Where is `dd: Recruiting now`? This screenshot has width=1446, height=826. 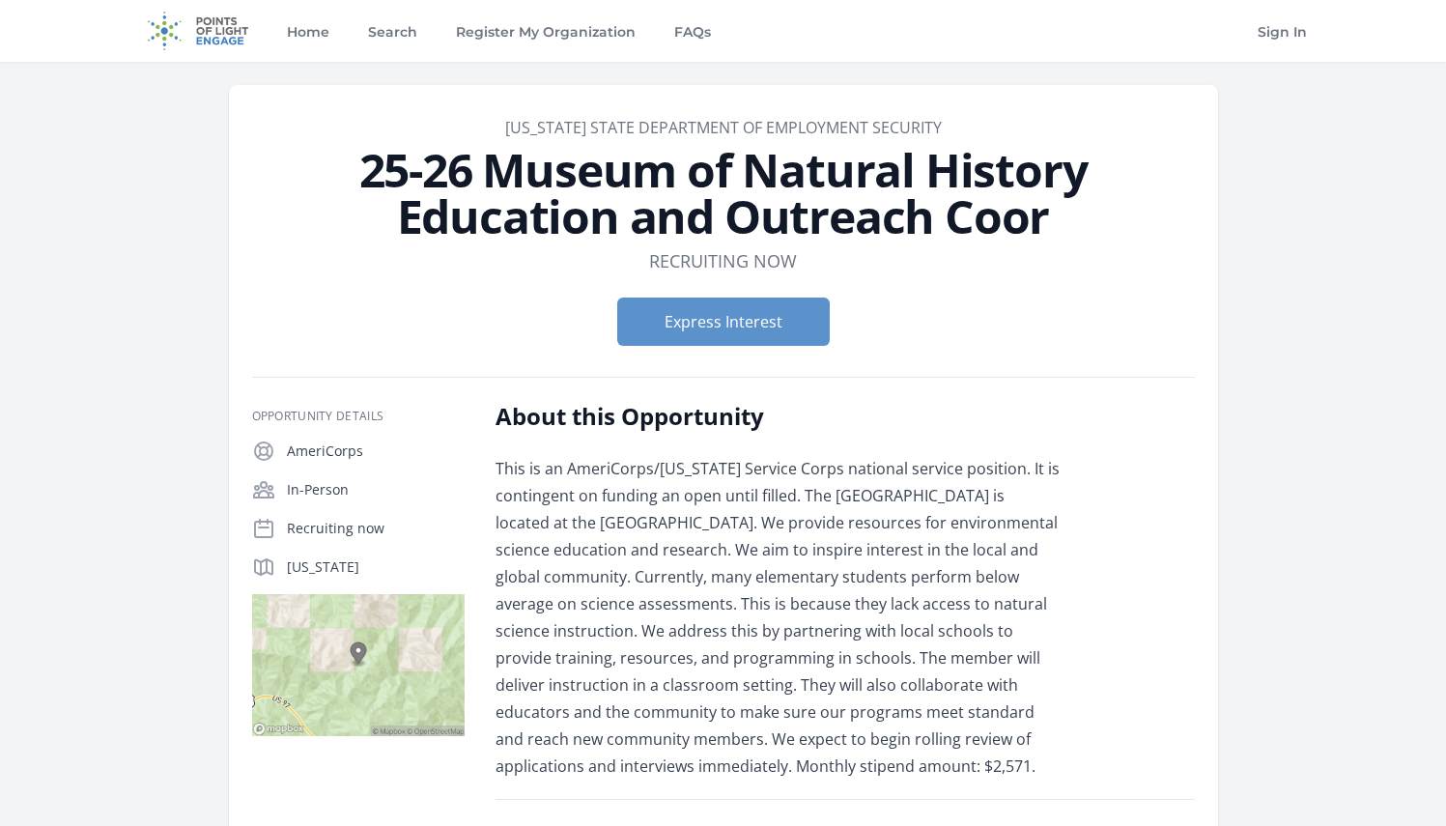 dd: Recruiting now is located at coordinates (723, 261).